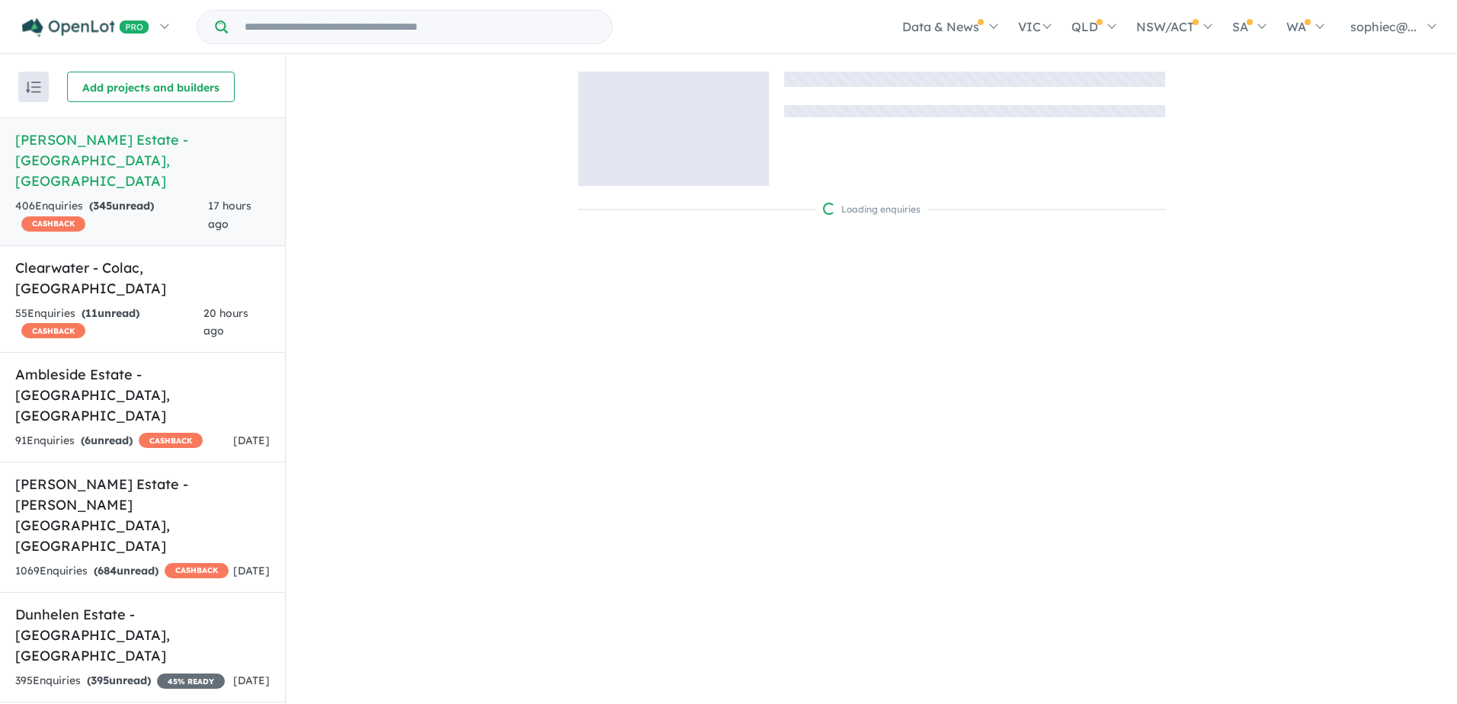  What do you see at coordinates (34, 87) in the screenshot?
I see `img: sort.svg` at bounding box center [34, 87].